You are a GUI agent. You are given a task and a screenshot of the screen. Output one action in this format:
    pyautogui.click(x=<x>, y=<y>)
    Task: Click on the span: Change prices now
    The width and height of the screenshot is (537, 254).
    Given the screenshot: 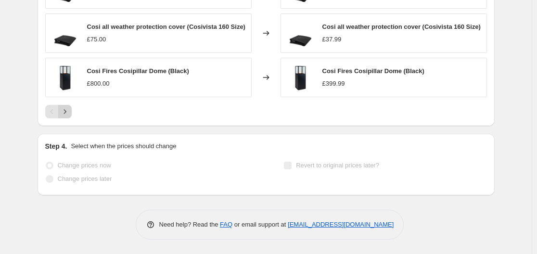 What is the action you would take?
    pyautogui.click(x=84, y=165)
    